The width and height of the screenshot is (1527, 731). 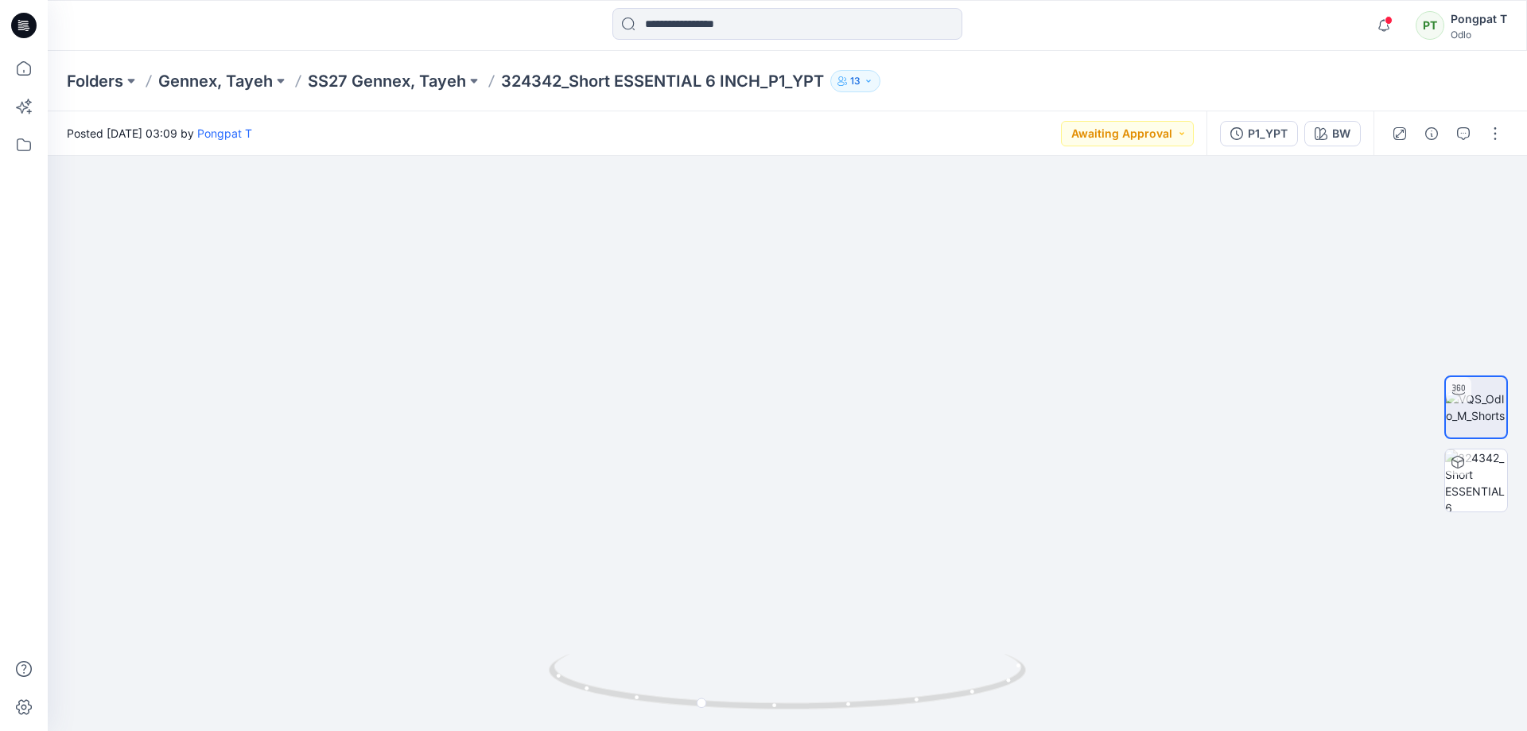 What do you see at coordinates (224, 133) in the screenshot?
I see `a: Pongpat T` at bounding box center [224, 133].